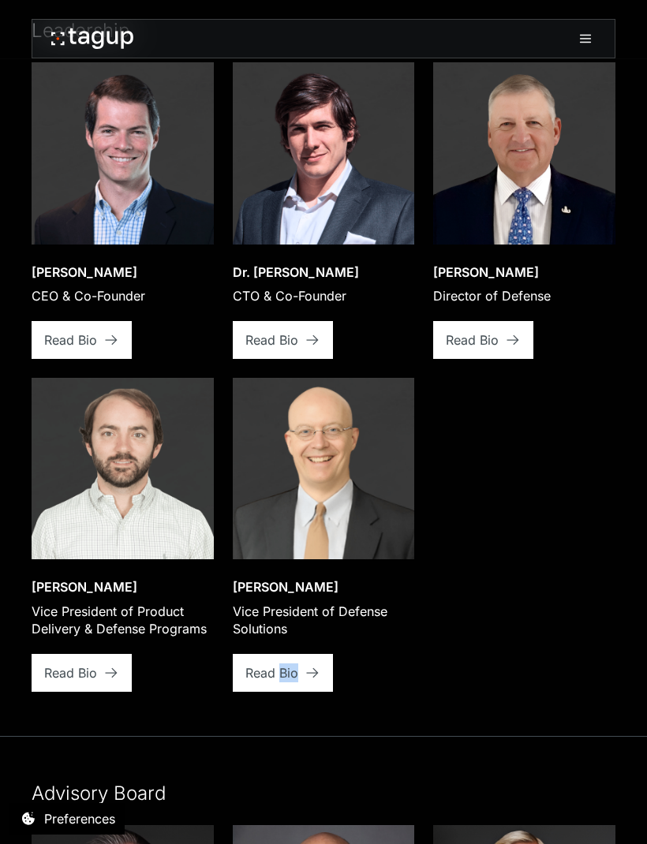 The width and height of the screenshot is (647, 844). Describe the element at coordinates (80, 818) in the screenshot. I see `div: Preferences` at that location.